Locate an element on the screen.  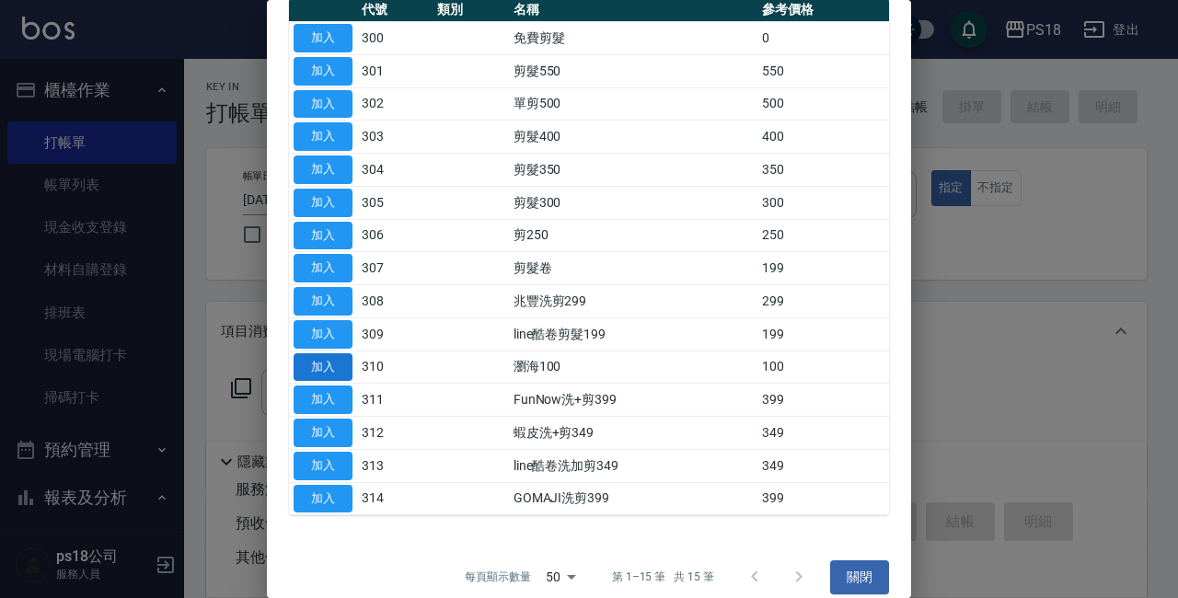
td: 550 is located at coordinates (823, 71).